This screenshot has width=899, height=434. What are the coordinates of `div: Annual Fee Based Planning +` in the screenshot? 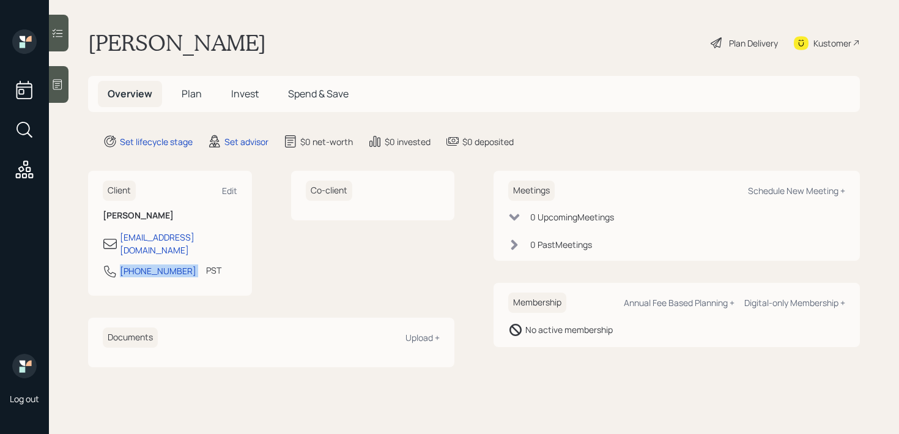 It's located at (679, 302).